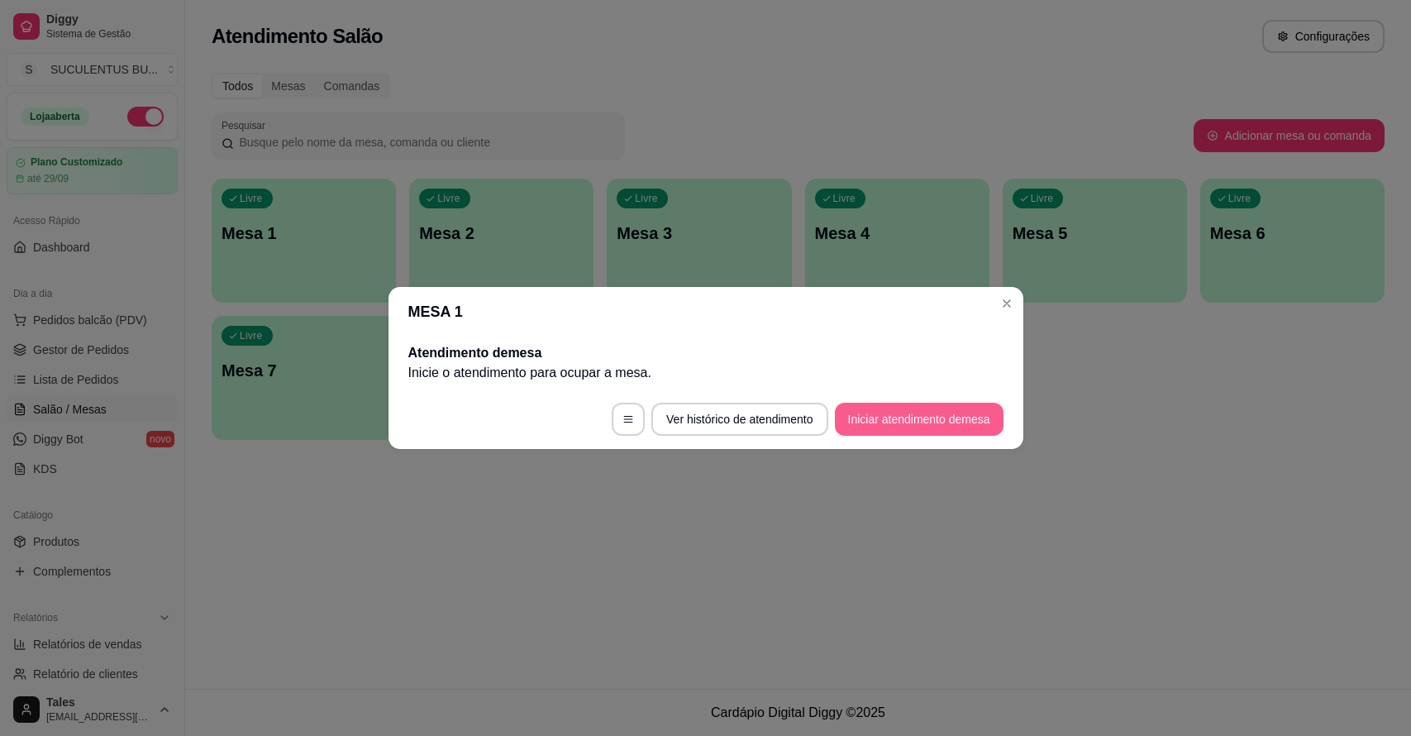 Image resolution: width=1411 pixels, height=736 pixels. Describe the element at coordinates (706, 312) in the screenshot. I see `header: MESA 1` at that location.